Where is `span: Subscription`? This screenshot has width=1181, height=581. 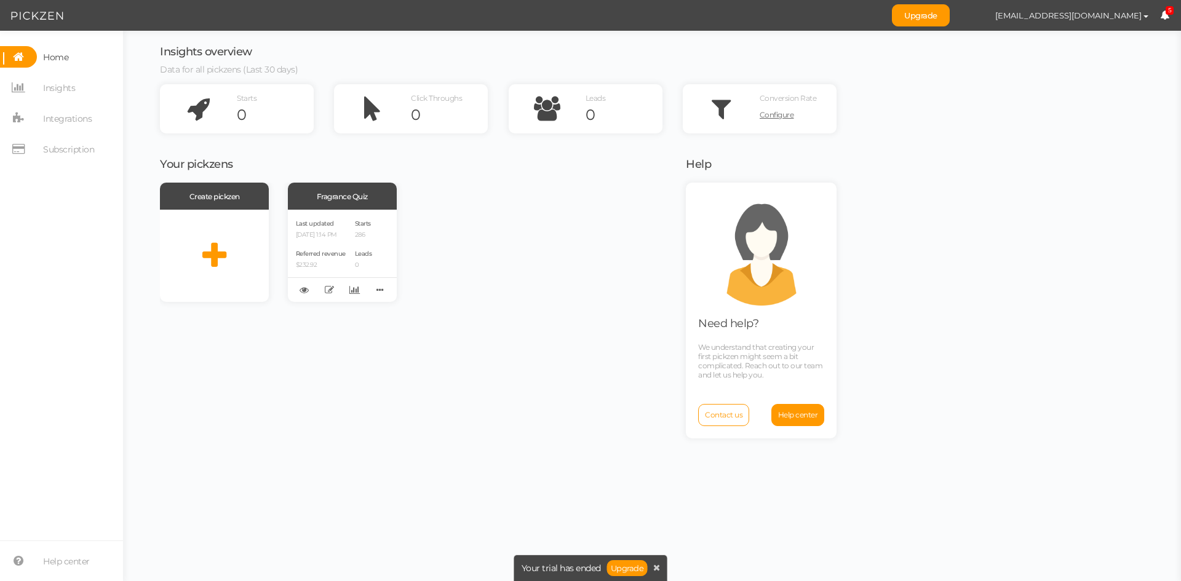 span: Subscription is located at coordinates (68, 149).